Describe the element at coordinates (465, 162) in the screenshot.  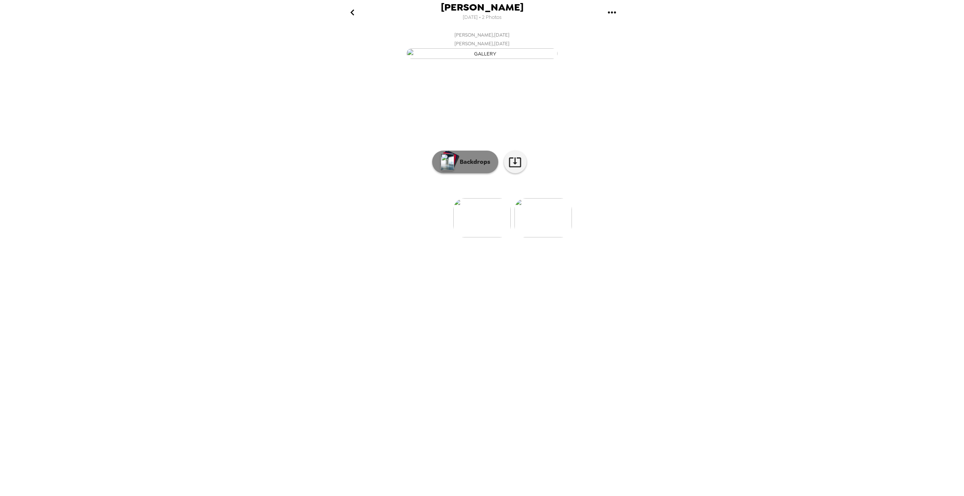
I see `button: Backdrops` at that location.